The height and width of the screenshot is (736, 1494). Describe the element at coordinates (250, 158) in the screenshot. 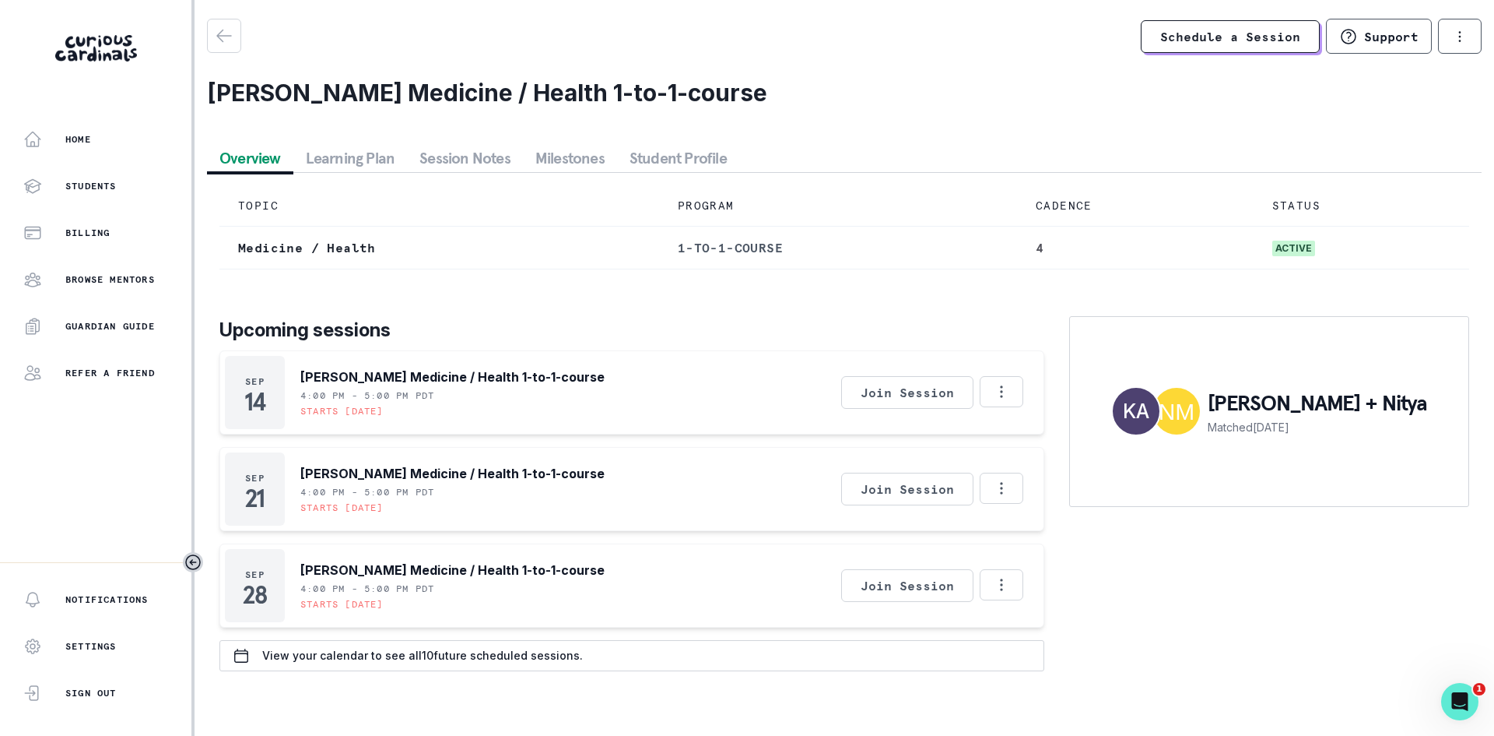

I see `button: Overview` at that location.